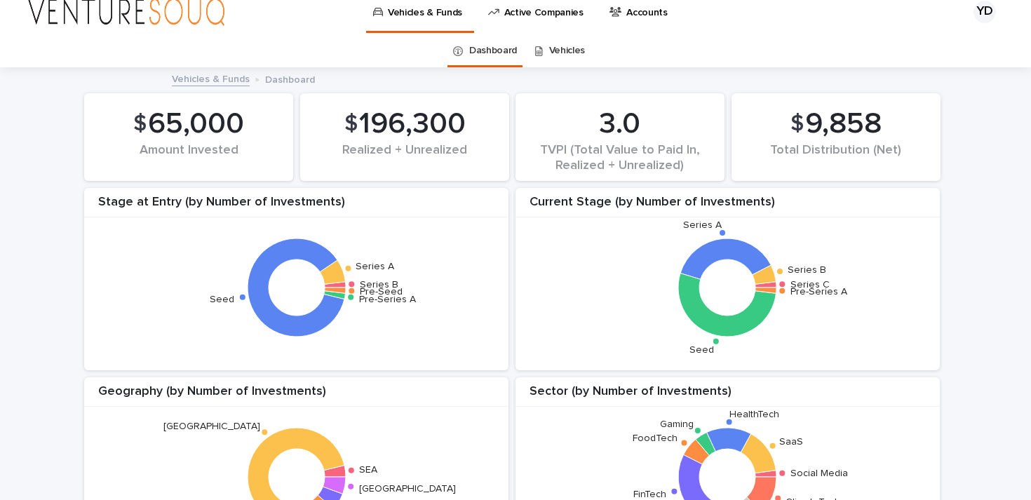  Describe the element at coordinates (620, 124) in the screenshot. I see `div: 3.0` at that location.